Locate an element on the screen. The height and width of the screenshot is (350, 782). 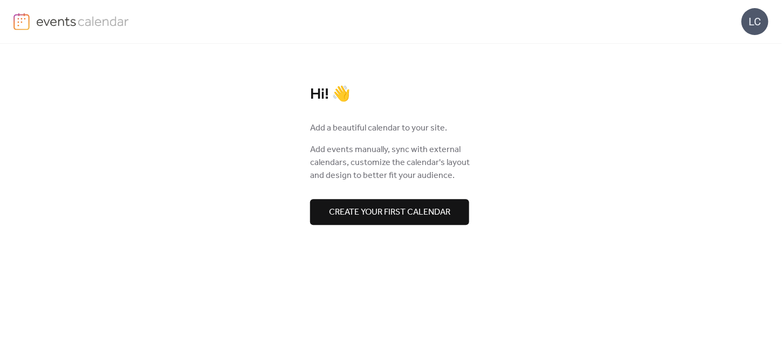
div: Hi! 👋 is located at coordinates (391, 94).